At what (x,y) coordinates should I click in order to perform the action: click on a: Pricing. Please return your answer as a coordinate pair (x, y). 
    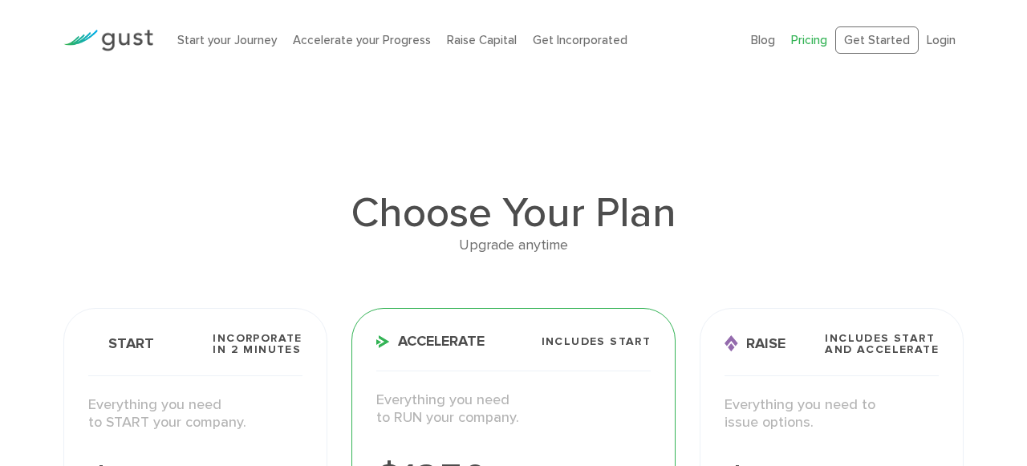
    Looking at the image, I should click on (809, 40).